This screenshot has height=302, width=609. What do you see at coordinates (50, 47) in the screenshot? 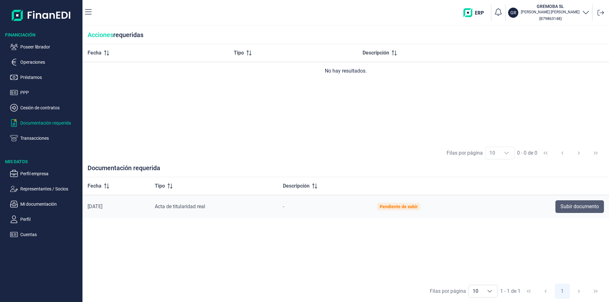
I see `p: Poseer librador` at bounding box center [50, 47].